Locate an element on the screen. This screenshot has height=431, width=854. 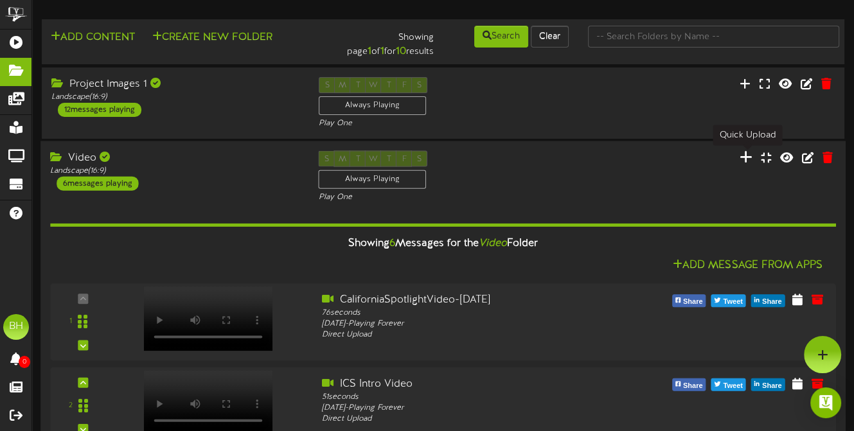
div: Project Images 1 is located at coordinates (175, 84).